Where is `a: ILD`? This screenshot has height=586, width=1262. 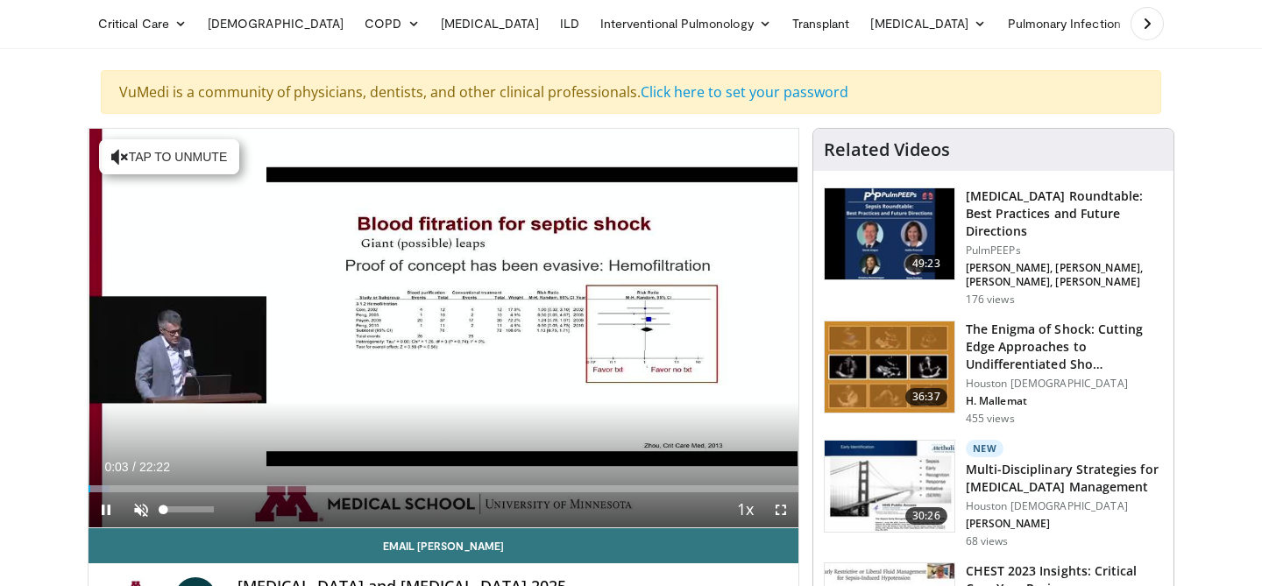 a: ILD is located at coordinates (570, 24).